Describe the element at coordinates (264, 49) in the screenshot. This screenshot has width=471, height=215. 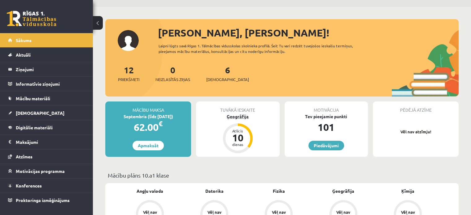
I see `div: Laipni lūgts savā Rīgas 1. Tālmācības vidusskolas skolnieka profilā. Šeit Tu vari redzēt tuvojošo...` at that location.